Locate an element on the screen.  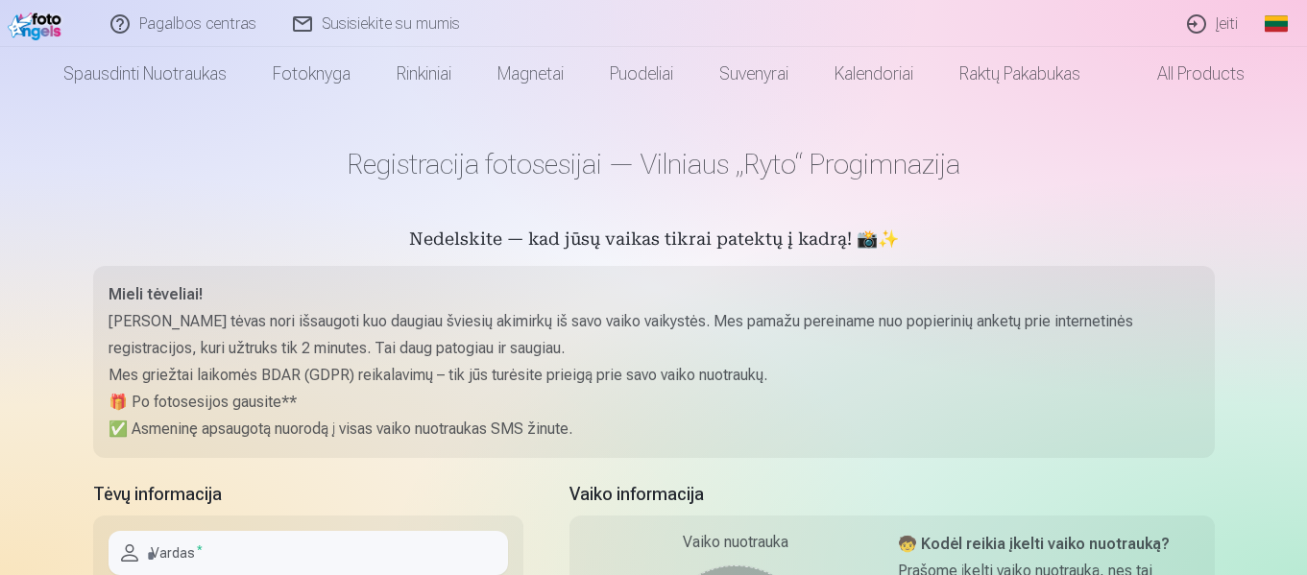
strong: 🧒 Kodėl reikia įkelti vaiko nuotrauką? is located at coordinates (1034, 544).